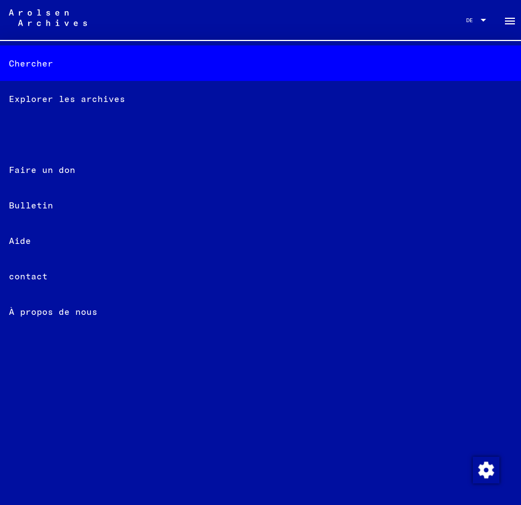 This screenshot has height=505, width=521. What do you see at coordinates (486, 469) in the screenshot?
I see `div: Modifier le consentement` at bounding box center [486, 469].